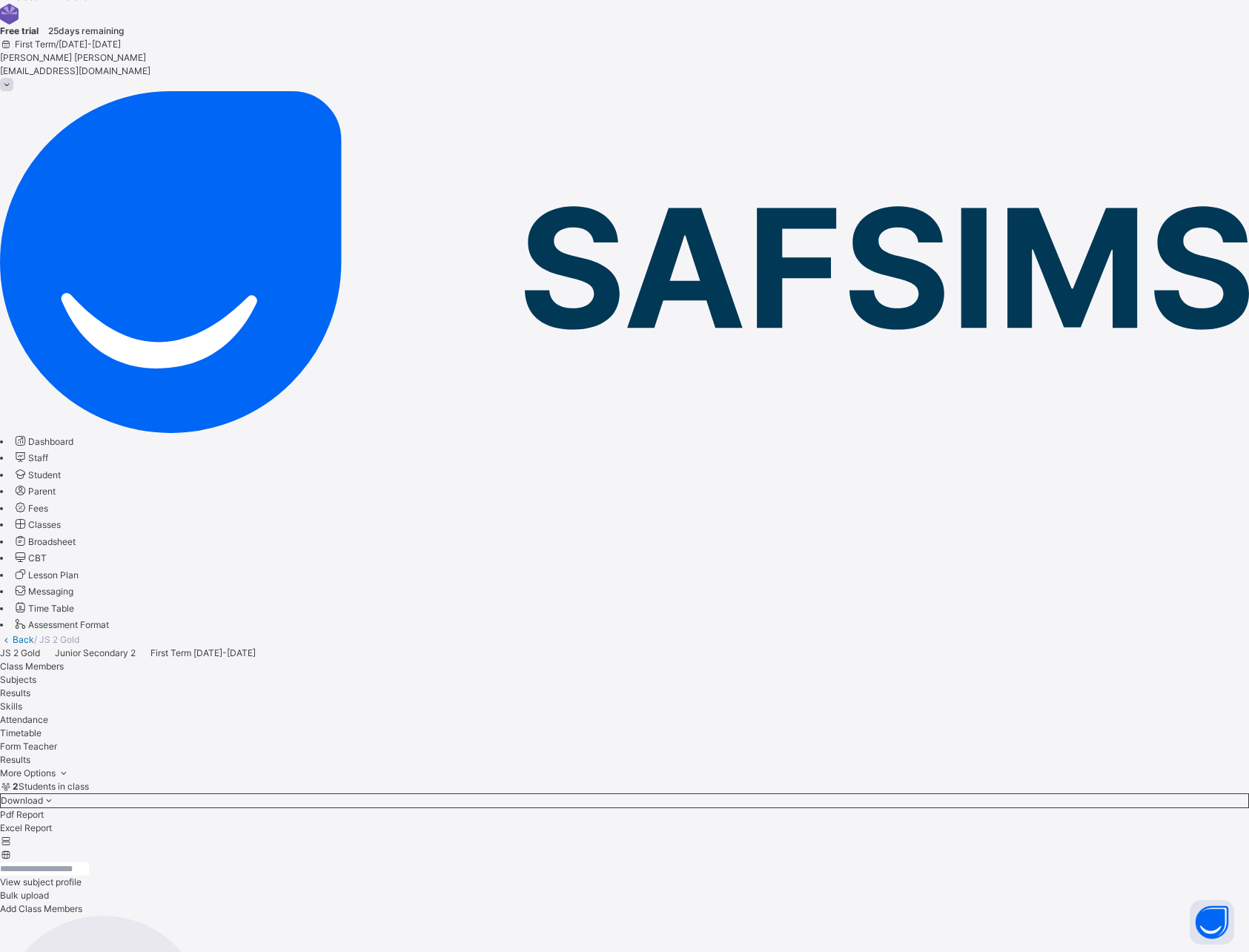 The width and height of the screenshot is (1249, 952). Describe the element at coordinates (38, 457) in the screenshot. I see `span: Staff` at that location.